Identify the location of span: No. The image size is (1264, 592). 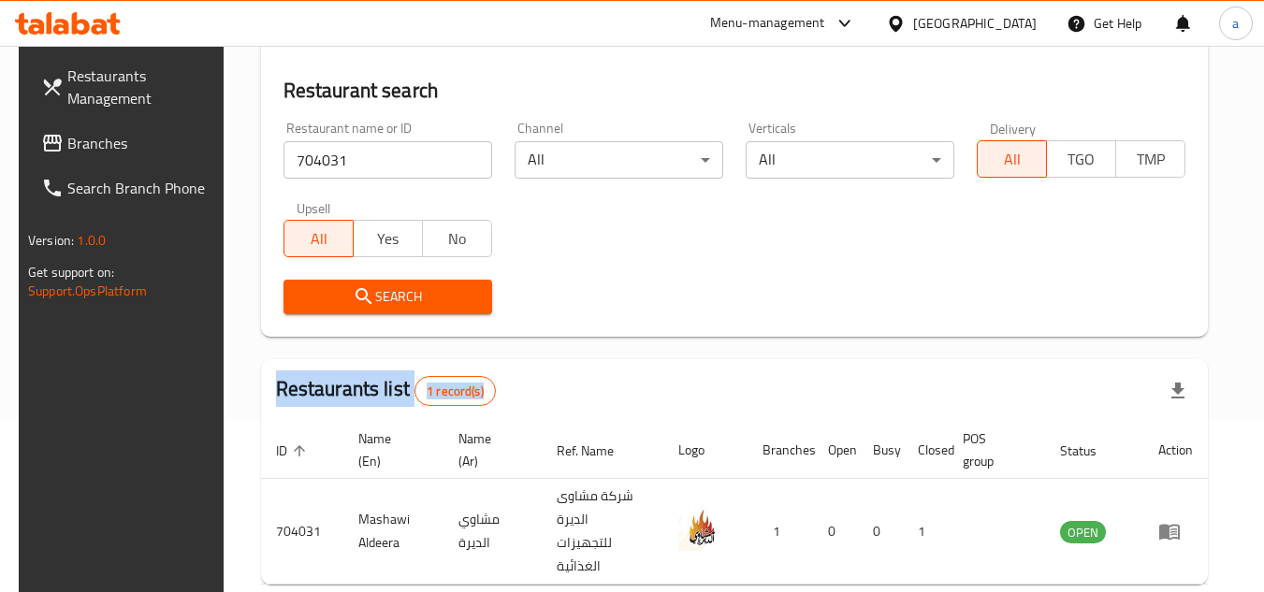
(458, 239).